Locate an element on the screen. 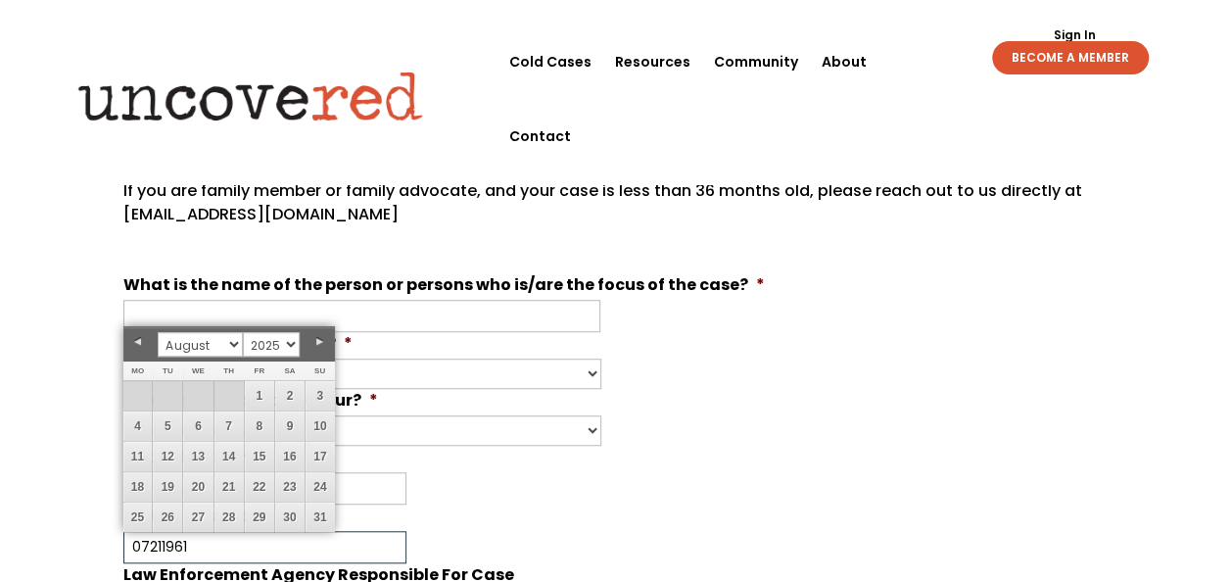  span: Sunday is located at coordinates (319, 370).